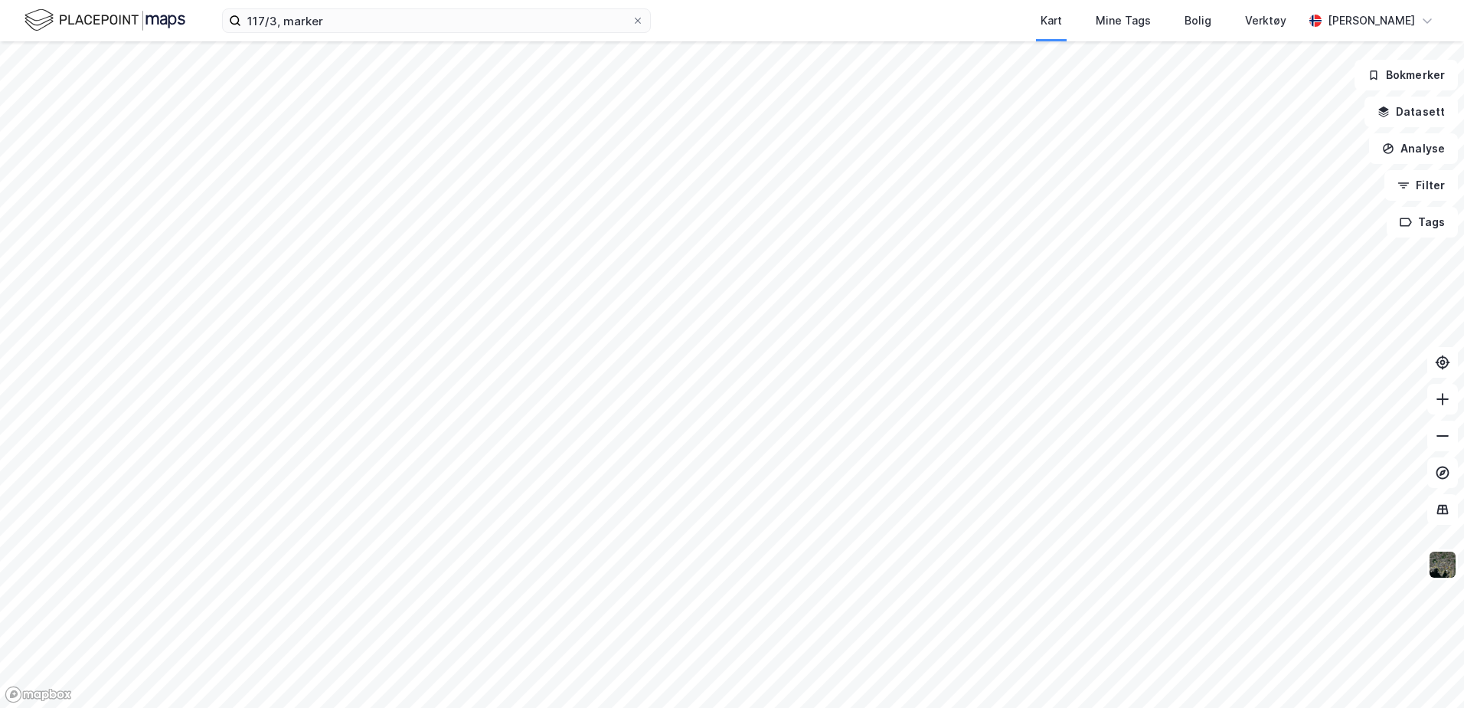 Image resolution: width=1464 pixels, height=708 pixels. I want to click on div: Verktøy, so click(1266, 21).